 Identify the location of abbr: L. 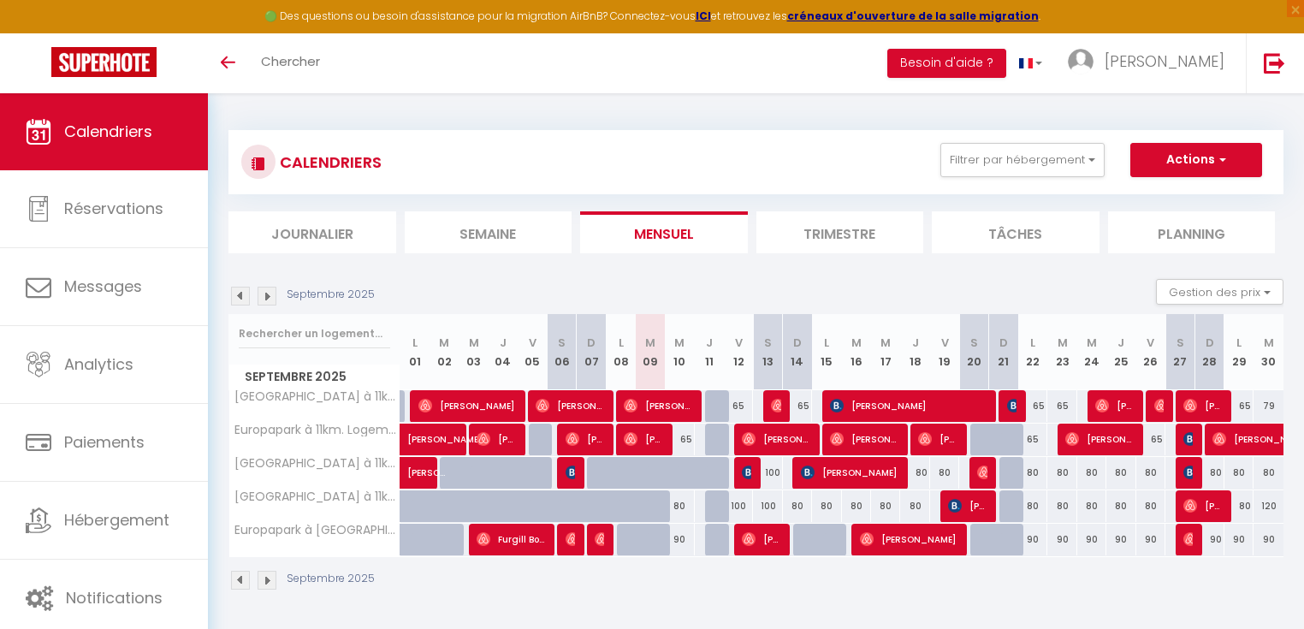
(621, 342).